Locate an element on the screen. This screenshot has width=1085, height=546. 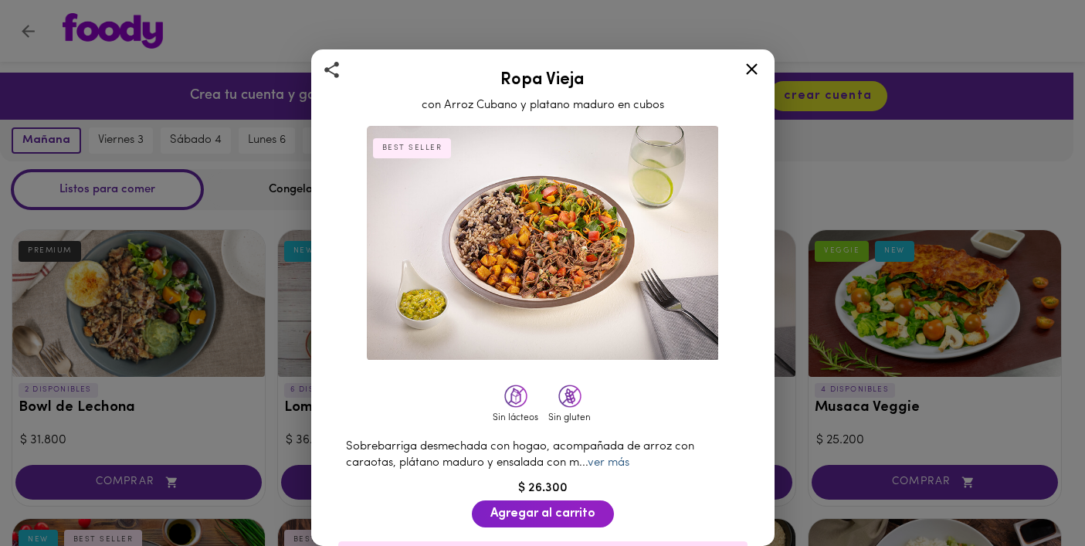
div: BEST SELLER is located at coordinates (412, 148).